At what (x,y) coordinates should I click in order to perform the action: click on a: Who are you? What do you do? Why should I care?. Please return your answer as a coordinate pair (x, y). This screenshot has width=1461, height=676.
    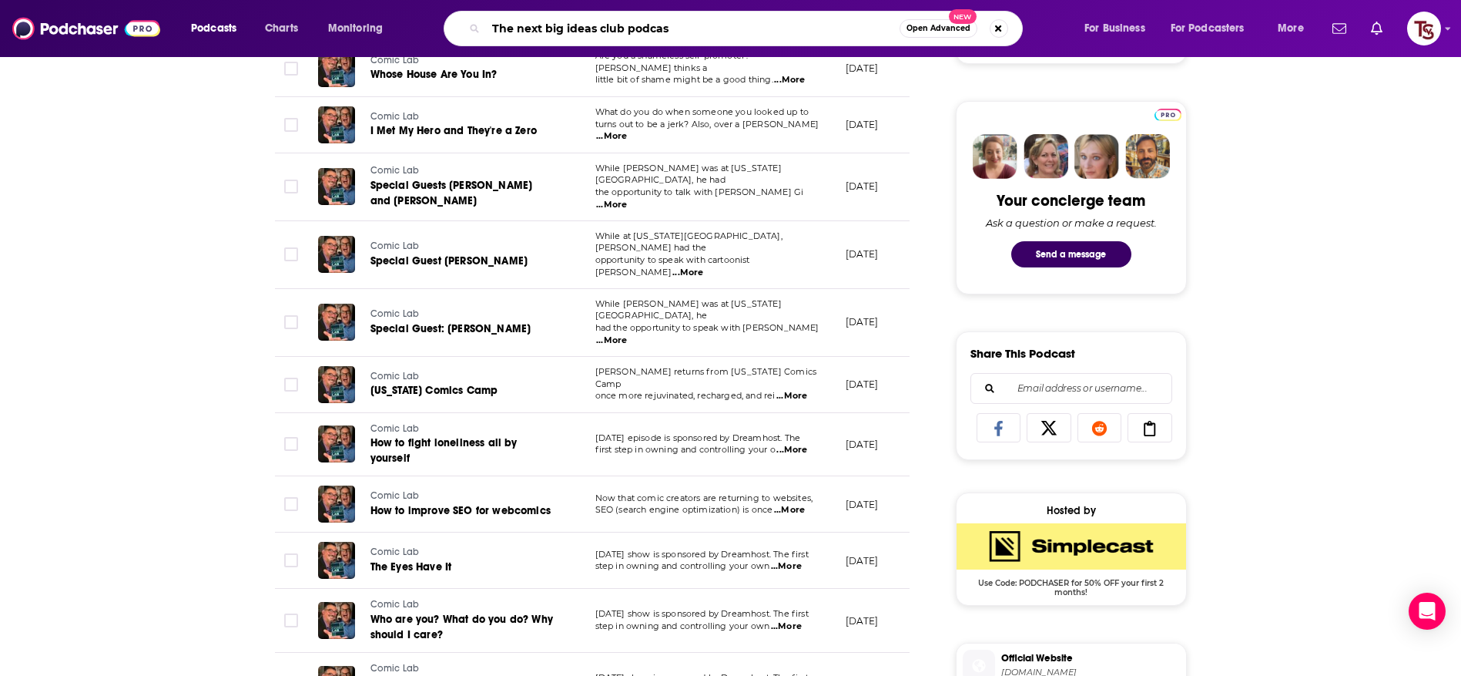
    Looking at the image, I should click on (463, 627).